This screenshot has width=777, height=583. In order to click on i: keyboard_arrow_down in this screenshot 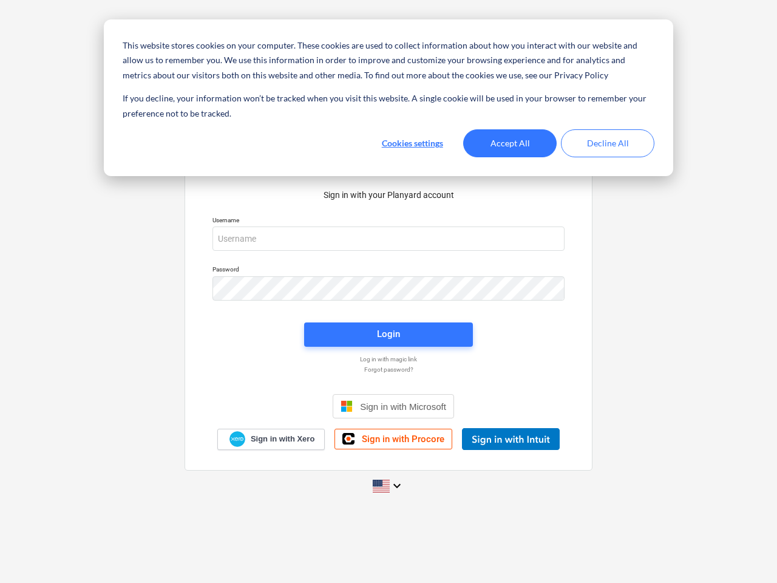, I will do `click(397, 485)`.